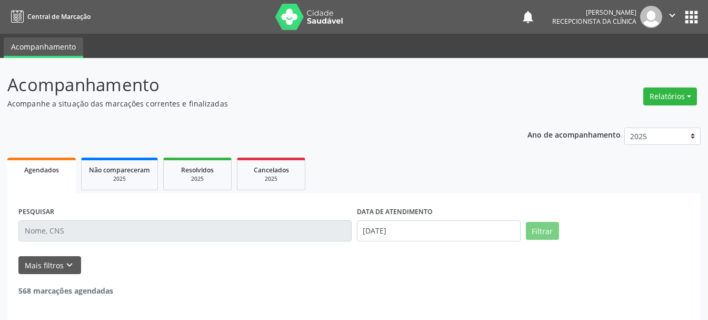  Describe the element at coordinates (49, 16) in the screenshot. I see `a: Central de Marcação` at that location.